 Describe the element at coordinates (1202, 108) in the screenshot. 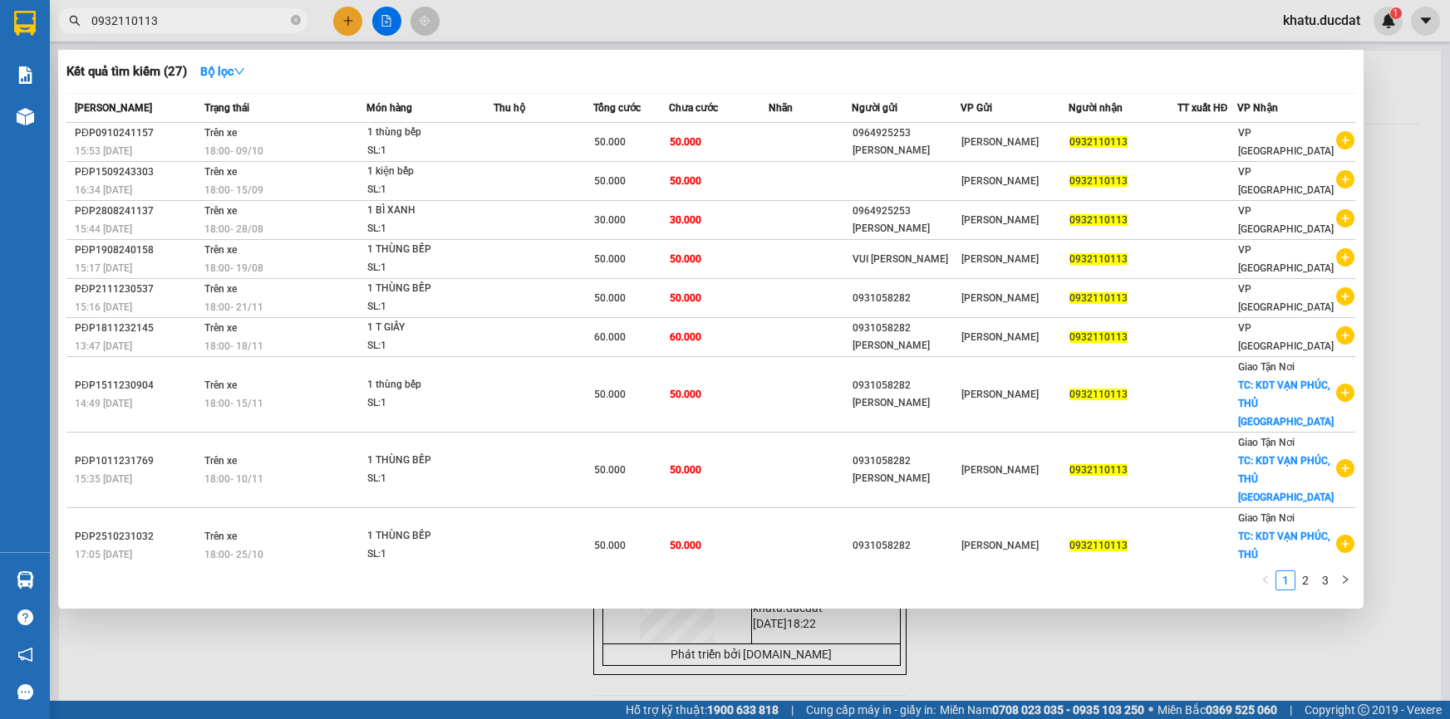

I see `span: TT xuất HĐ` at that location.